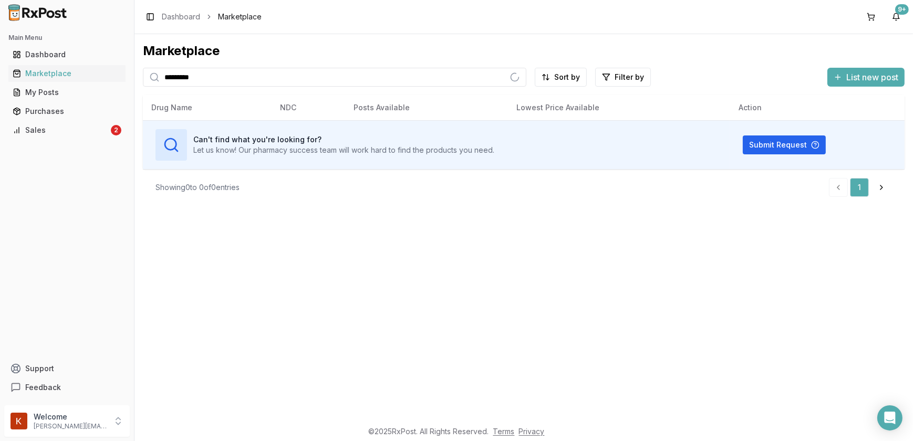  What do you see at coordinates (344, 150) in the screenshot?
I see `p: Let us know! Our pharmacy success team will work hard to find the products you need.` at bounding box center [344, 150].